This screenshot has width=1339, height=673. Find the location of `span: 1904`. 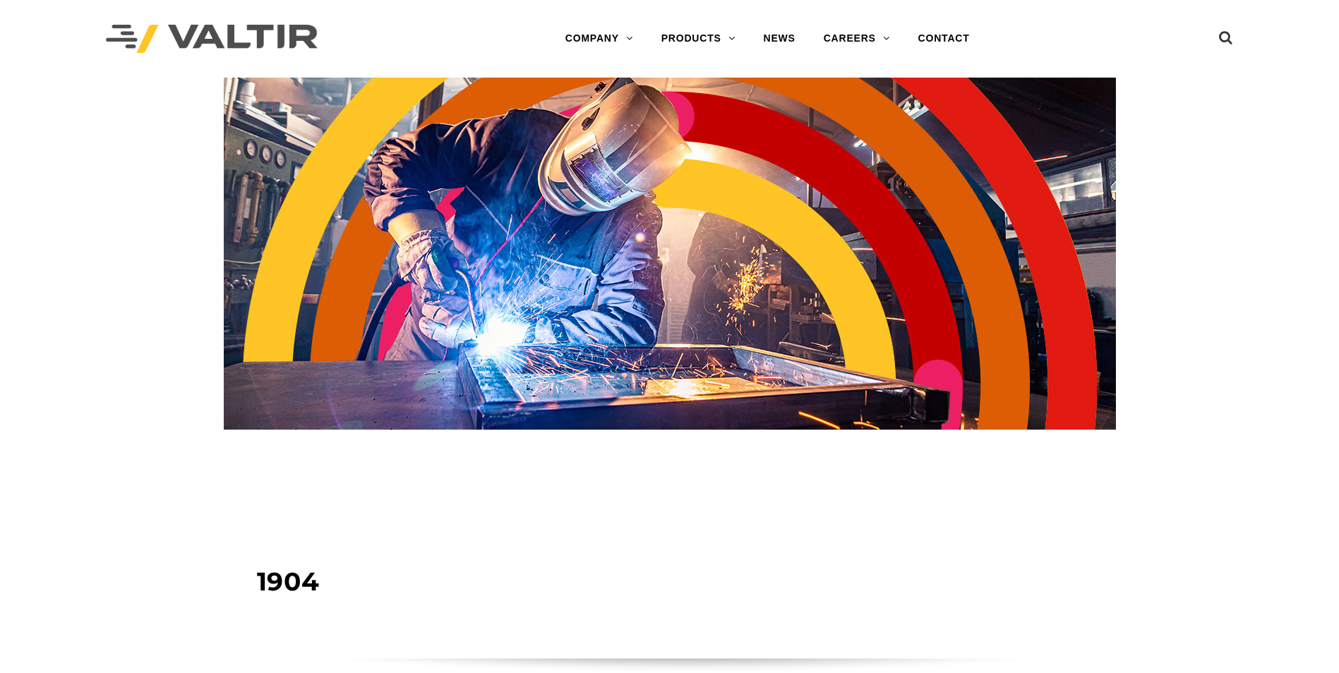

span: 1904 is located at coordinates (288, 582).